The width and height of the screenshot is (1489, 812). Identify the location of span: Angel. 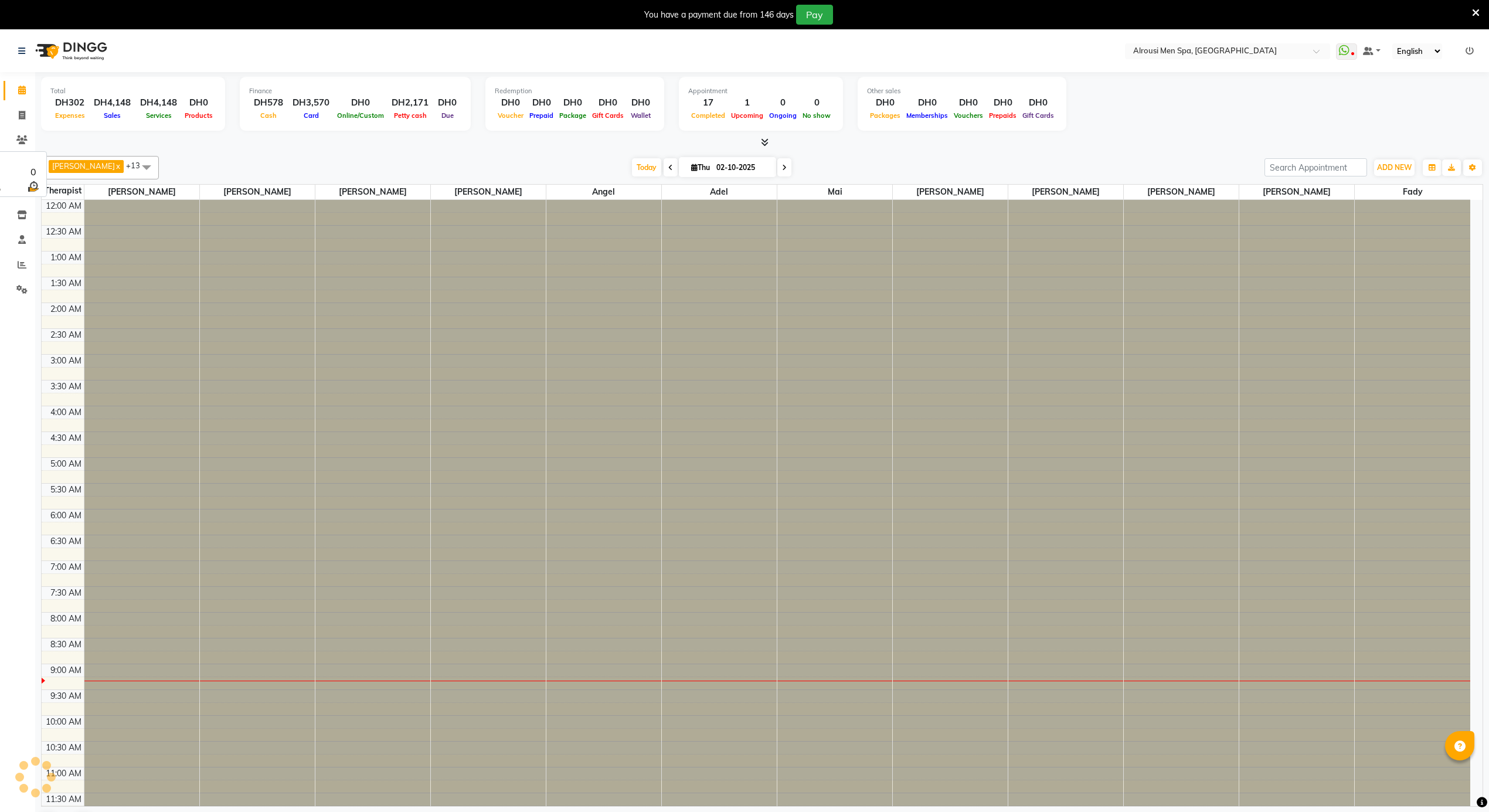
(604, 191).